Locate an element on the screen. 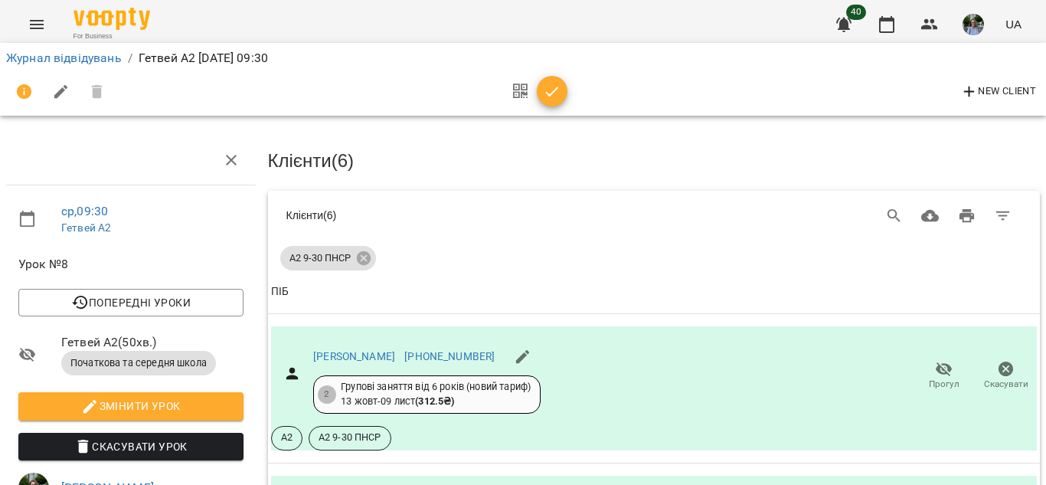  span: Змінити урок is located at coordinates (131, 406).